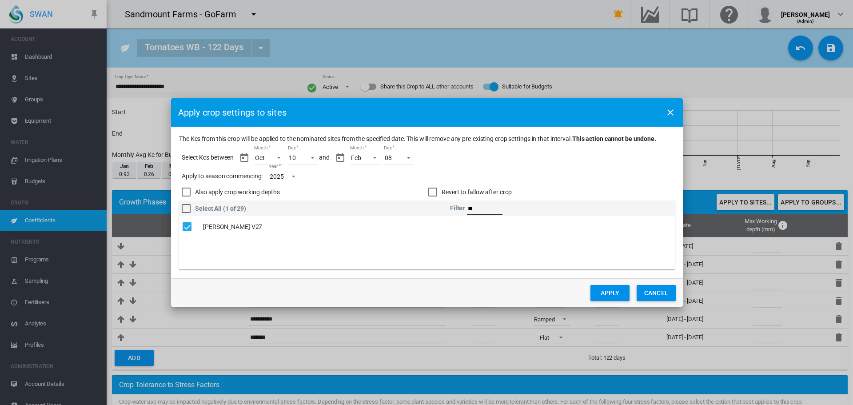 The image size is (853, 405). Describe the element at coordinates (232, 112) in the screenshot. I see `div: Apply crop settings to sites` at that location.